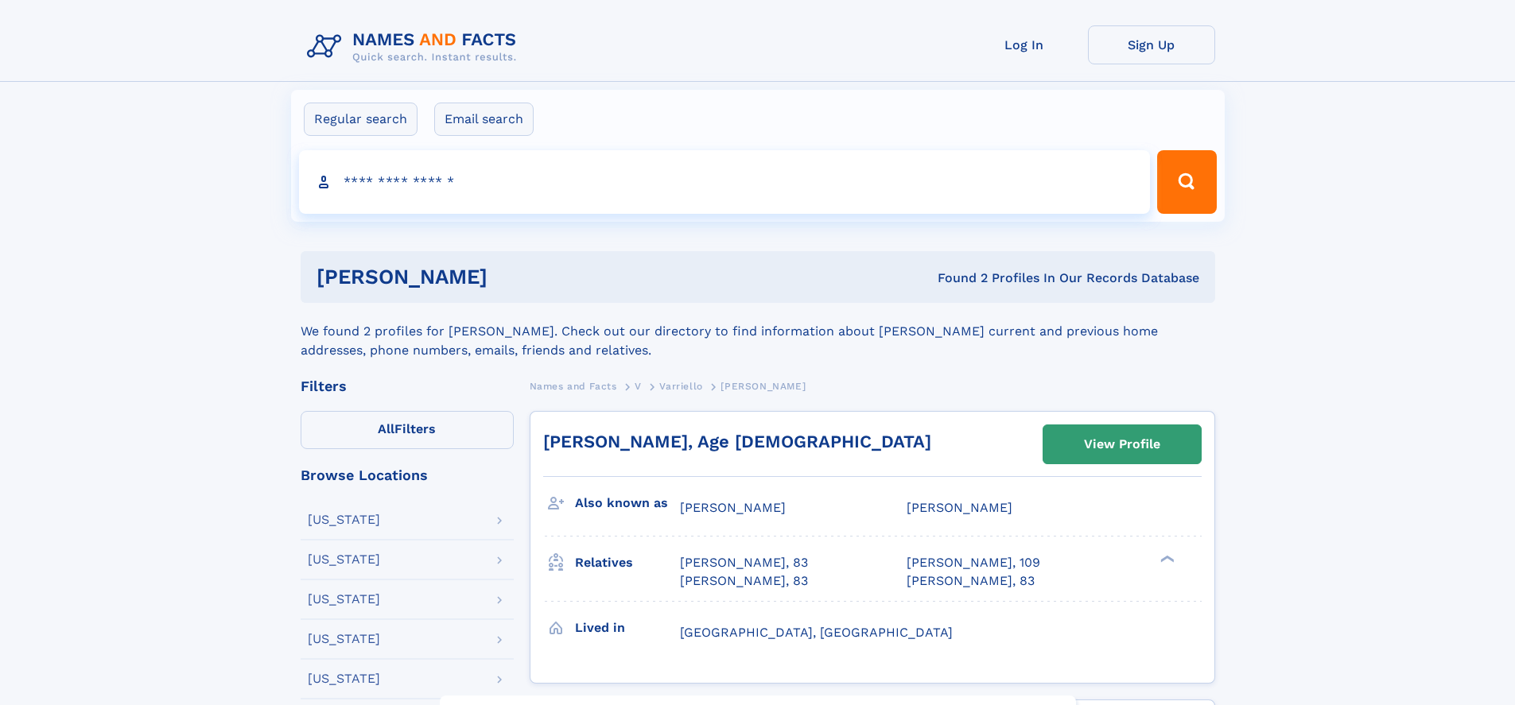  Describe the element at coordinates (627, 503) in the screenshot. I see `h3: Also known as` at that location.